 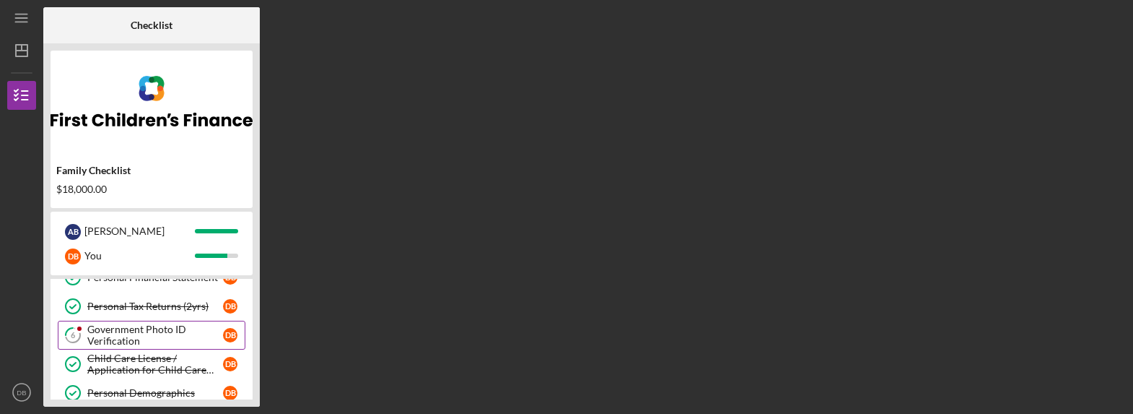 I want to click on a: 6Government Photo ID VerificationDB, so click(x=152, y=335).